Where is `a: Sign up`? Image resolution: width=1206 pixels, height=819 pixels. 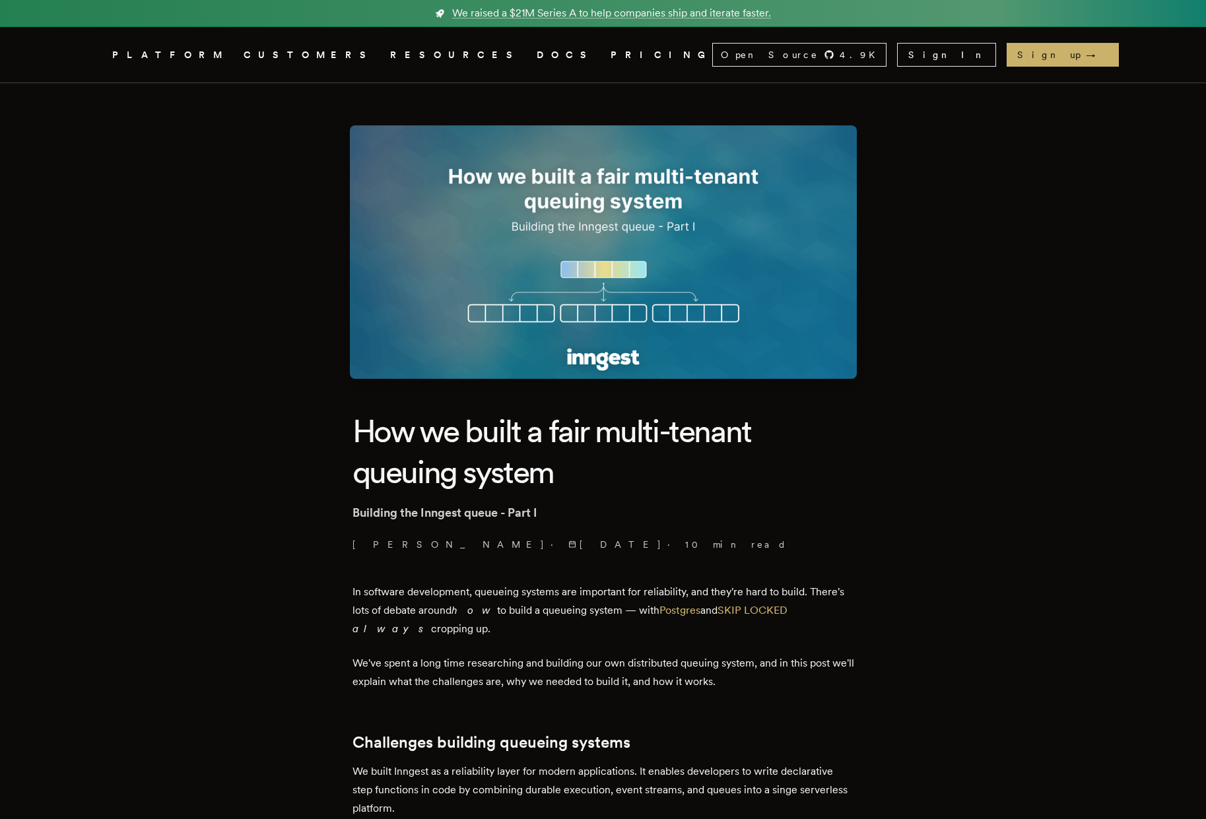 a: Sign up is located at coordinates (1063, 55).